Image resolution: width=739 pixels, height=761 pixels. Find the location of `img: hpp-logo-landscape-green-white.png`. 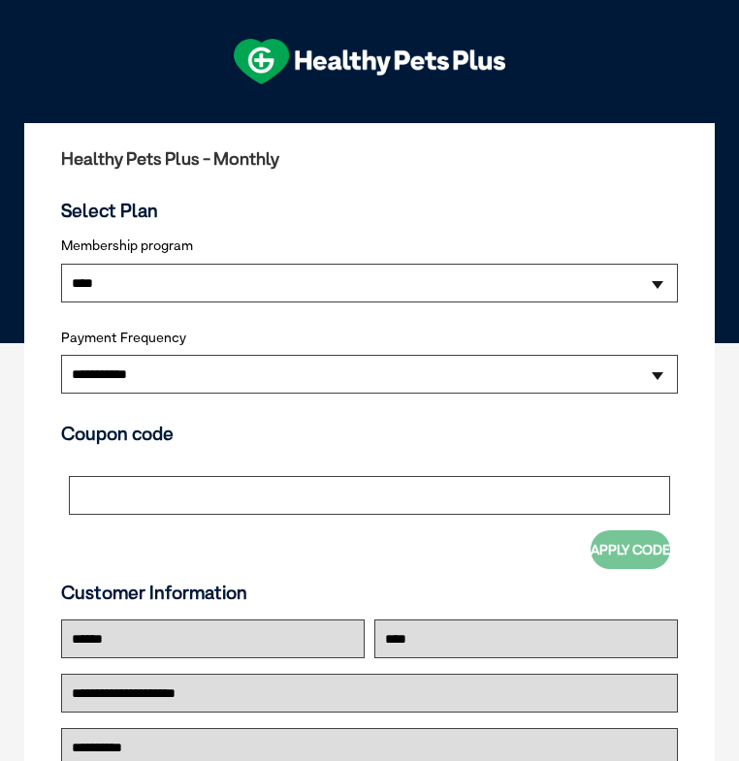

img: hpp-logo-landscape-green-white.png is located at coordinates (369, 61).